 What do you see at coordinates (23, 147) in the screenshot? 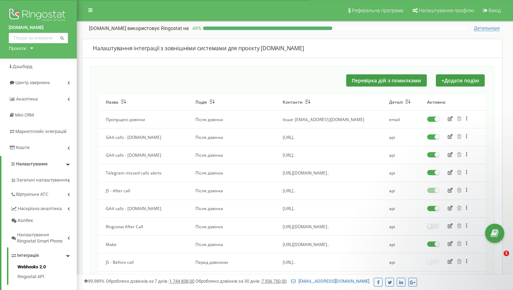
I see `span: Кошти` at bounding box center [23, 147].